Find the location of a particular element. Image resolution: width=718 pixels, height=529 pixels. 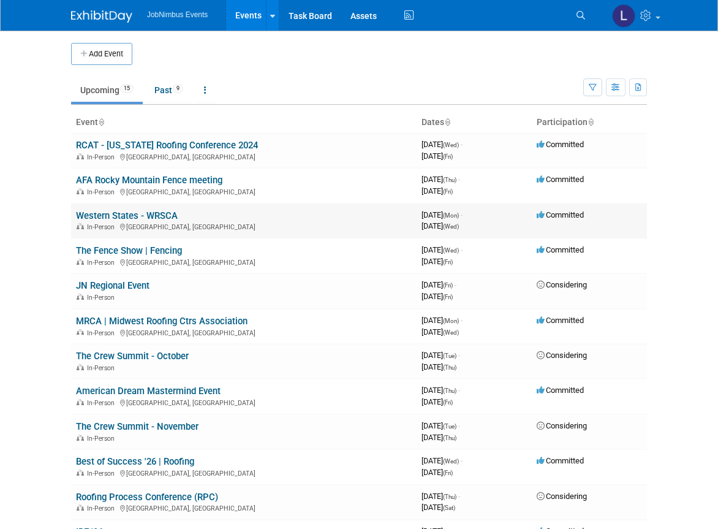

a: Sort by Event Name is located at coordinates (101, 122).